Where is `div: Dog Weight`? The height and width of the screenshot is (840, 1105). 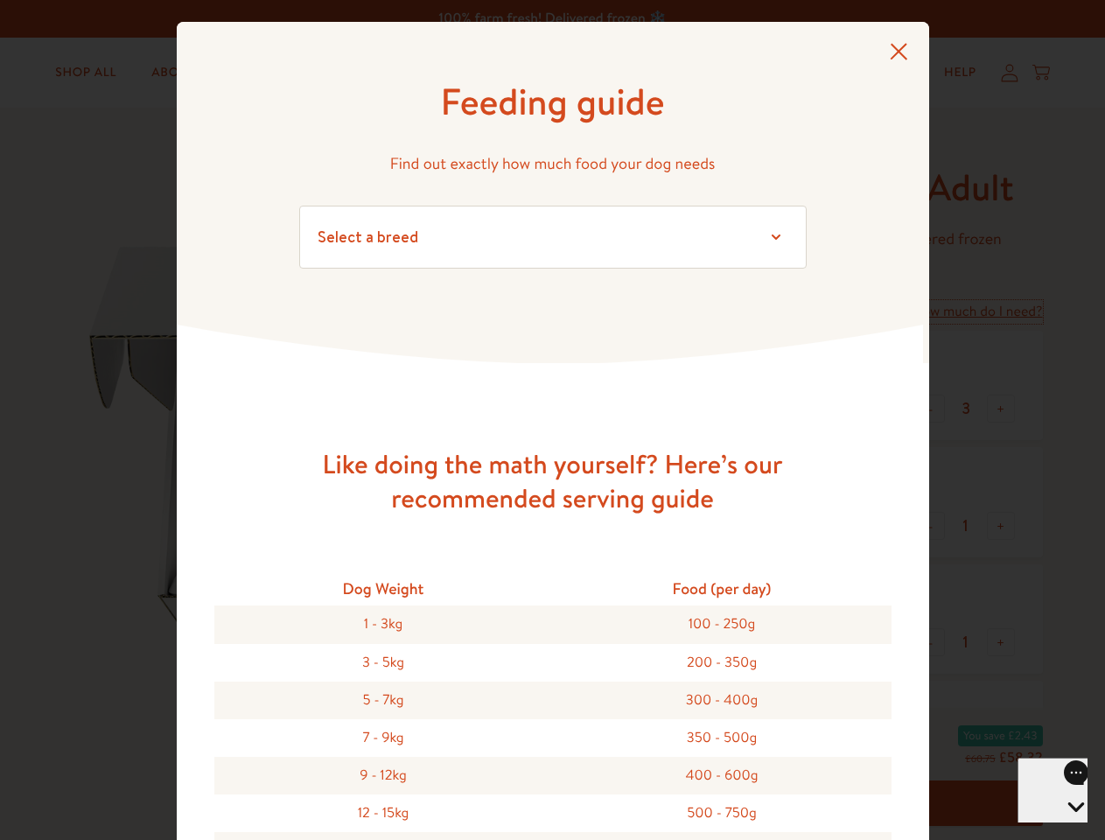 div: Dog Weight is located at coordinates (383, 588).